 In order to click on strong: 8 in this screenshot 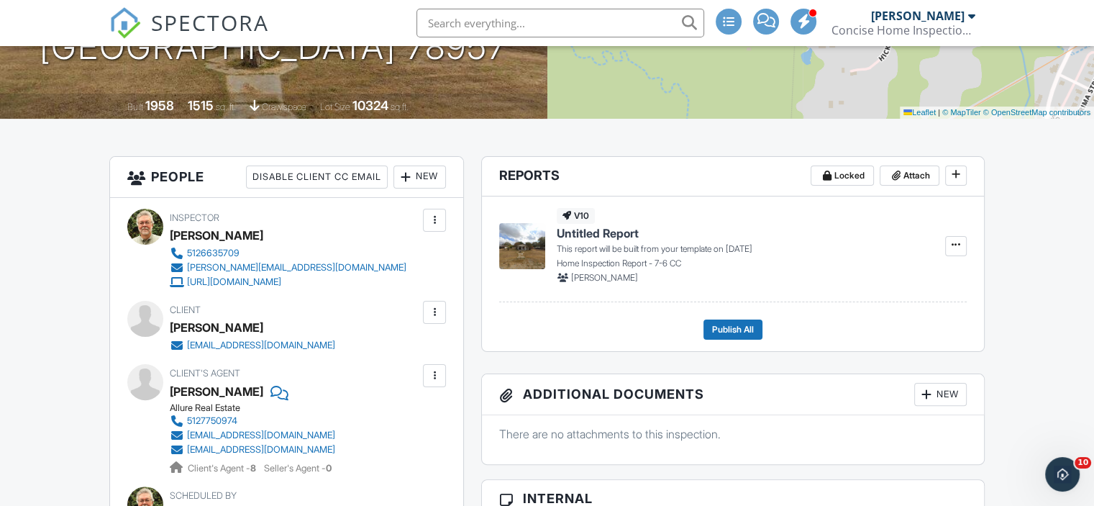, I will do `click(253, 468)`.